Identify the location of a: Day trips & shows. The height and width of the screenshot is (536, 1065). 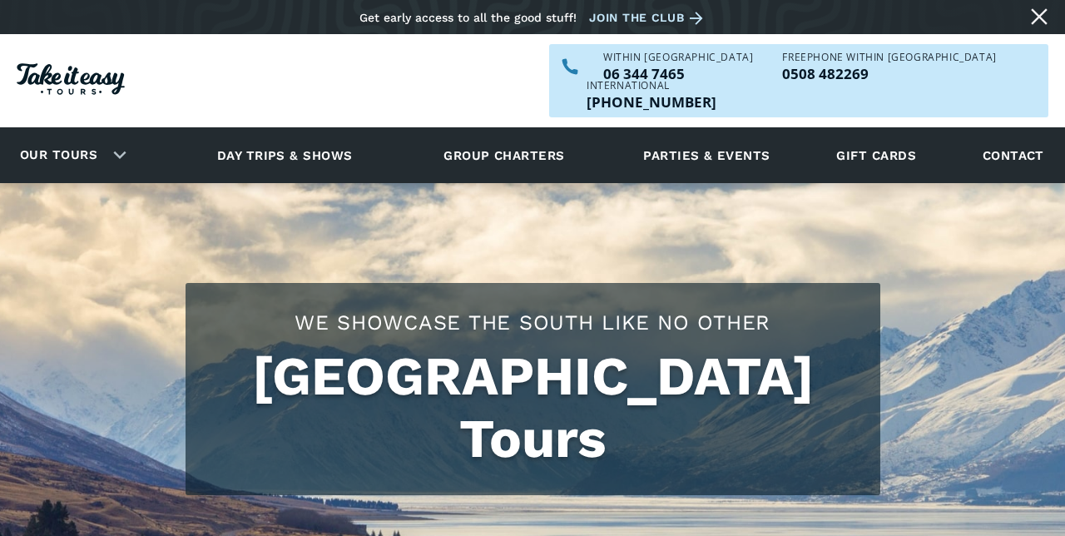
(285, 155).